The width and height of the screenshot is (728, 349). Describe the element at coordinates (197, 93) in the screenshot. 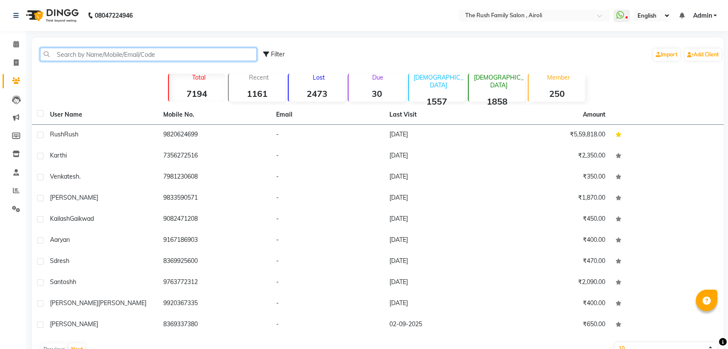

I see `strong: 7194` at that location.